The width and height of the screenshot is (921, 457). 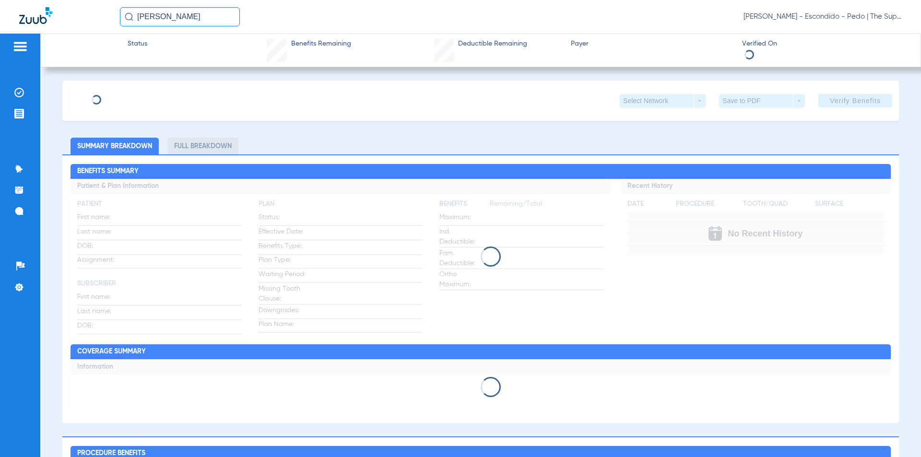 I want to click on li: Summary Breakdown, so click(x=115, y=146).